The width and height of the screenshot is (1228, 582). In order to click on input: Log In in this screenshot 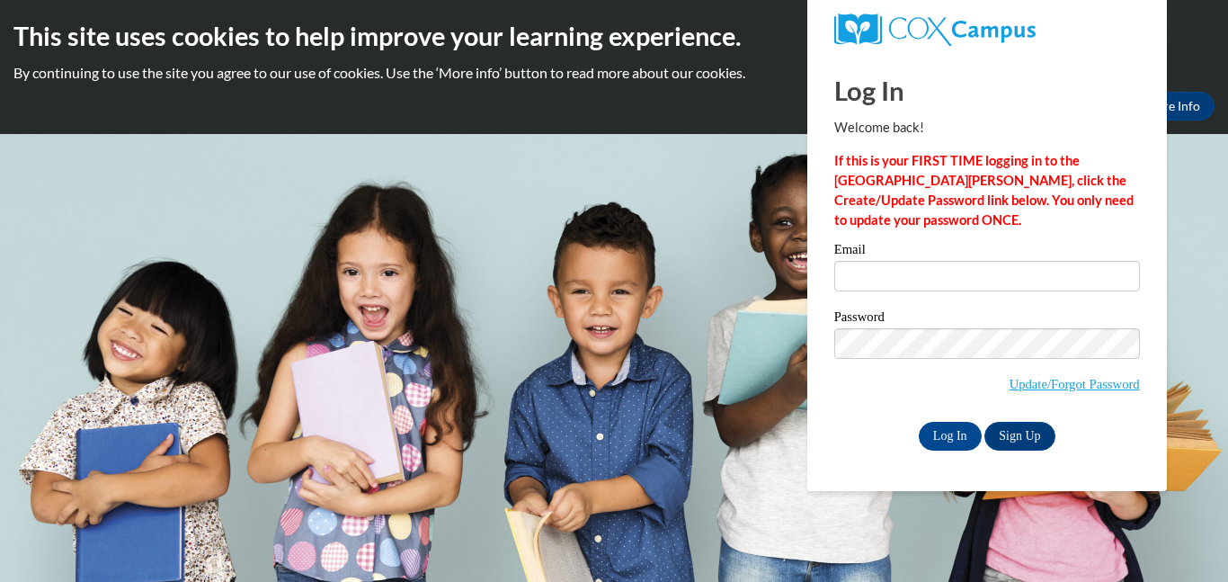, I will do `click(950, 436)`.